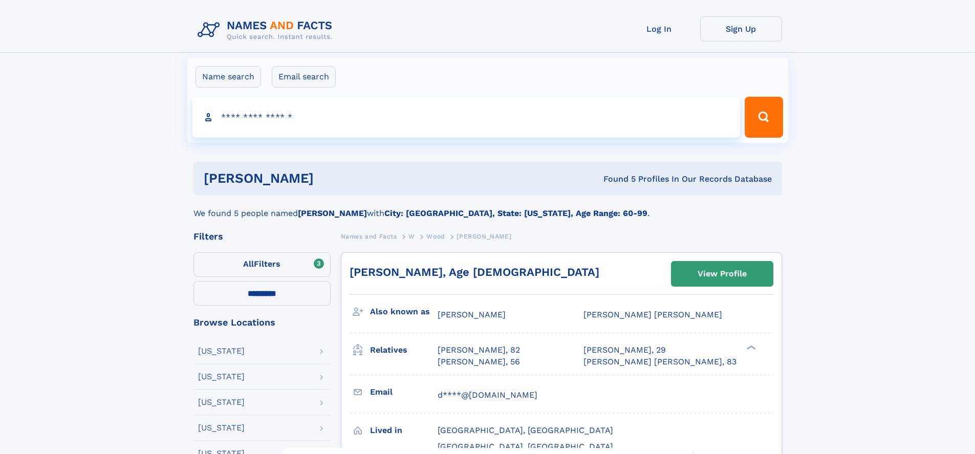 Image resolution: width=975 pixels, height=454 pixels. Describe the element at coordinates (764, 117) in the screenshot. I see `button: Search Button` at that location.